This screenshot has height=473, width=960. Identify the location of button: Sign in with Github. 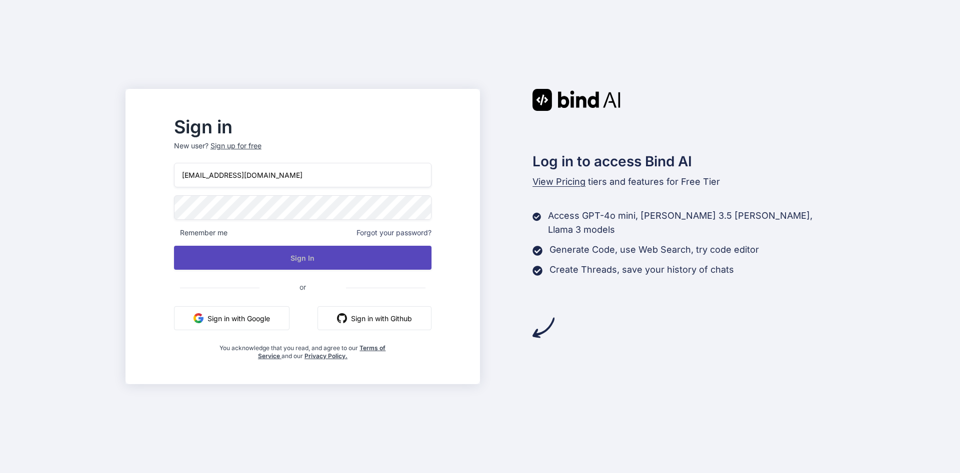
(374, 318).